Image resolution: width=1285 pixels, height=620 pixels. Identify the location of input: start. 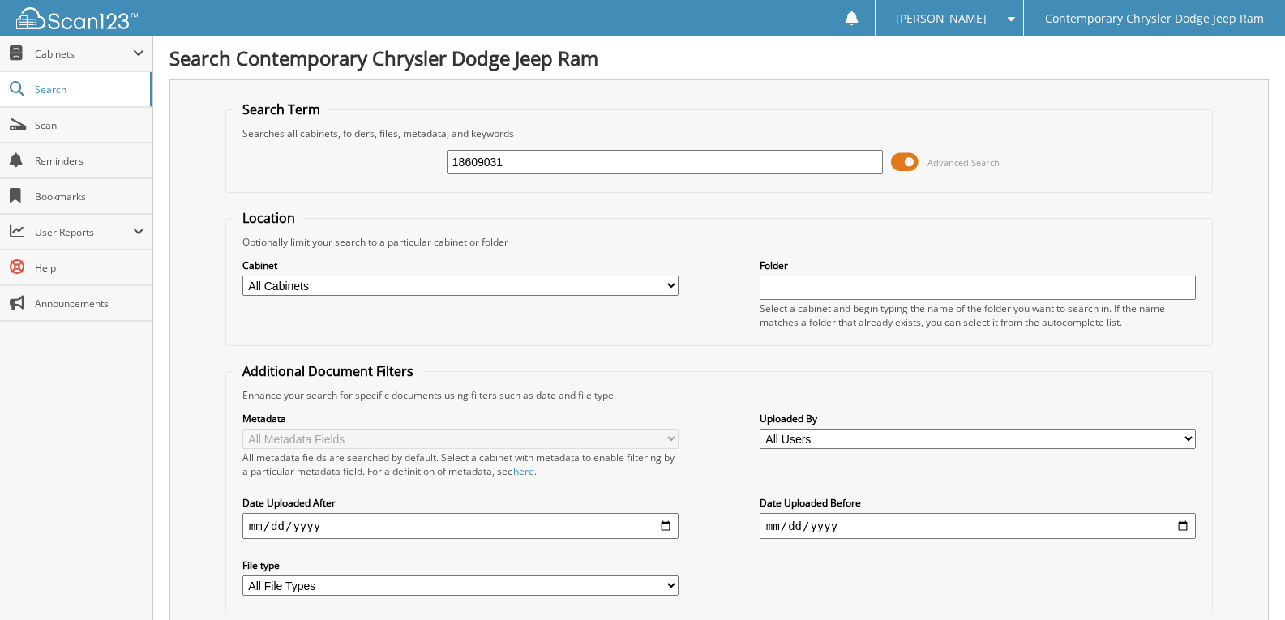
(461, 526).